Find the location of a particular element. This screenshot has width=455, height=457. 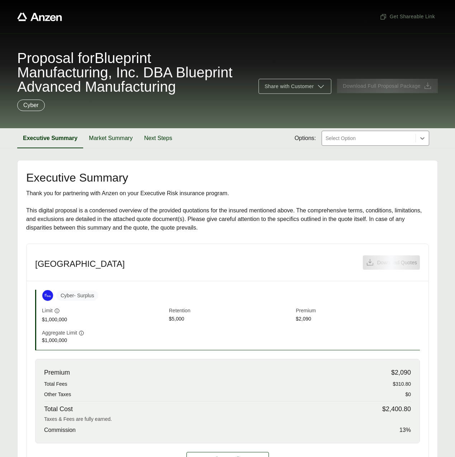

button: Share with Customer is located at coordinates (295, 86).